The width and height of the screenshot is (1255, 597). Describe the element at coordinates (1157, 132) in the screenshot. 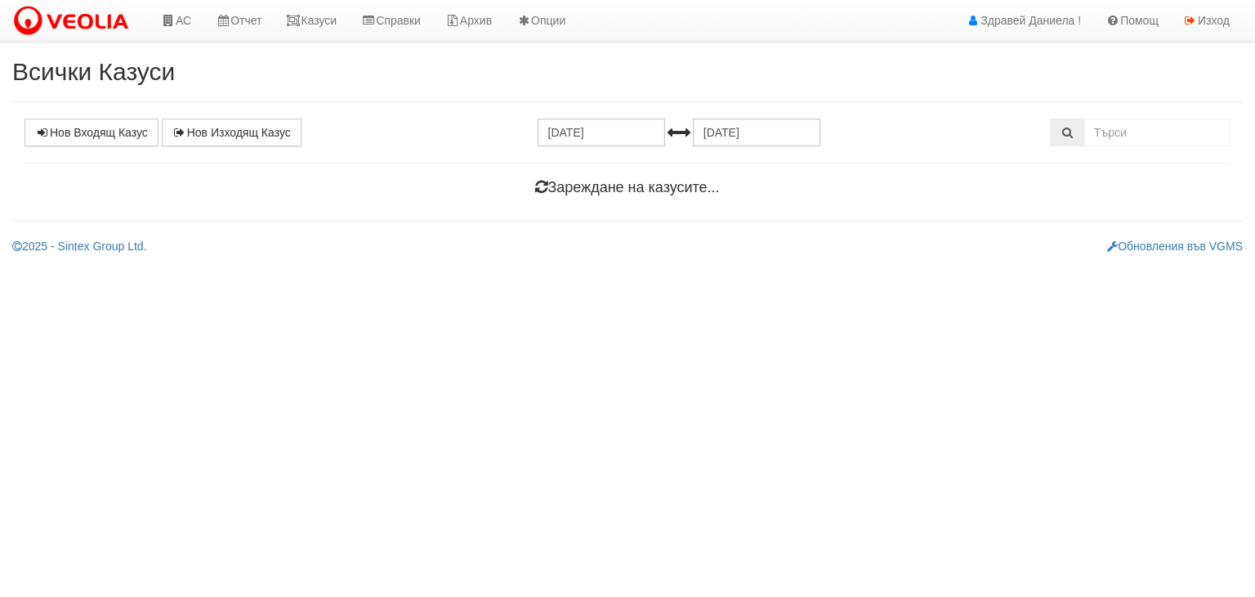

I see `input: Търсене по Идентификатор, Бл/Вх/Ап, Тип, Описание, Моб. Номер, Имейл, Файл, Коментар,` at that location.